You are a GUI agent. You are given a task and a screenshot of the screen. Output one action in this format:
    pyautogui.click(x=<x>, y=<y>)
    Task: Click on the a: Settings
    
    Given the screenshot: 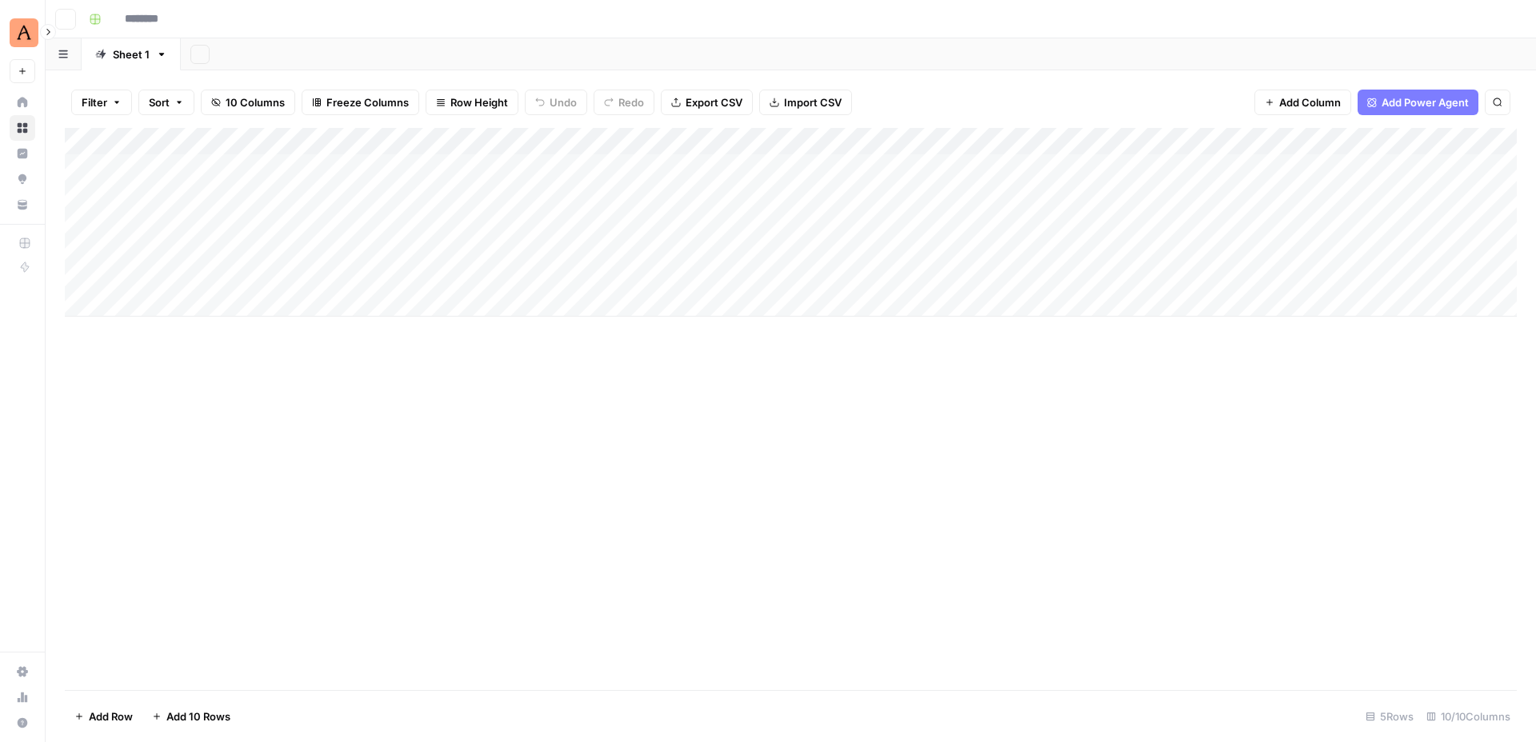 What is the action you would take?
    pyautogui.click(x=22, y=672)
    